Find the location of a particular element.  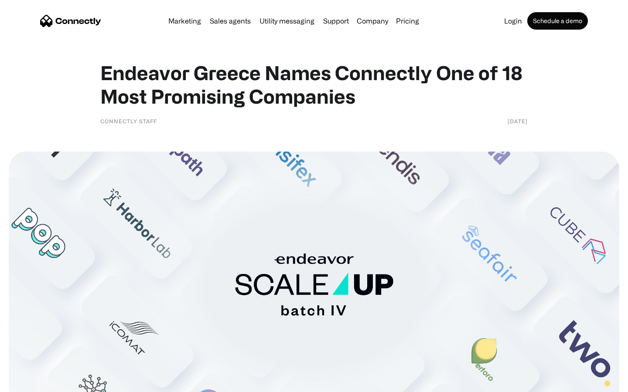

a: Pricing is located at coordinates (407, 21).